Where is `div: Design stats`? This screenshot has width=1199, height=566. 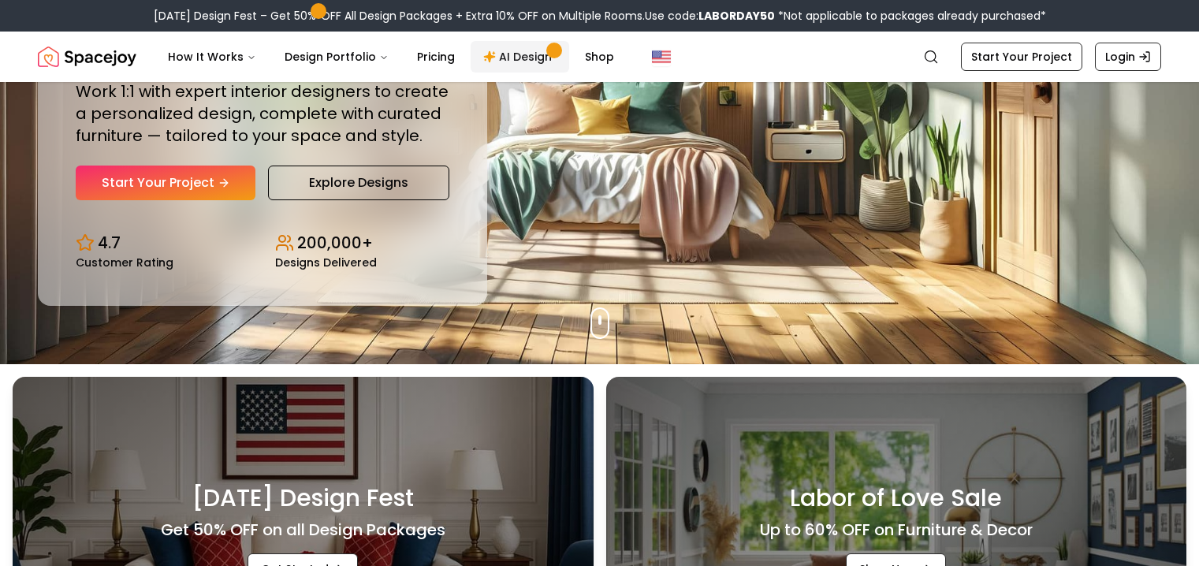
div: Design stats is located at coordinates (262, 244).